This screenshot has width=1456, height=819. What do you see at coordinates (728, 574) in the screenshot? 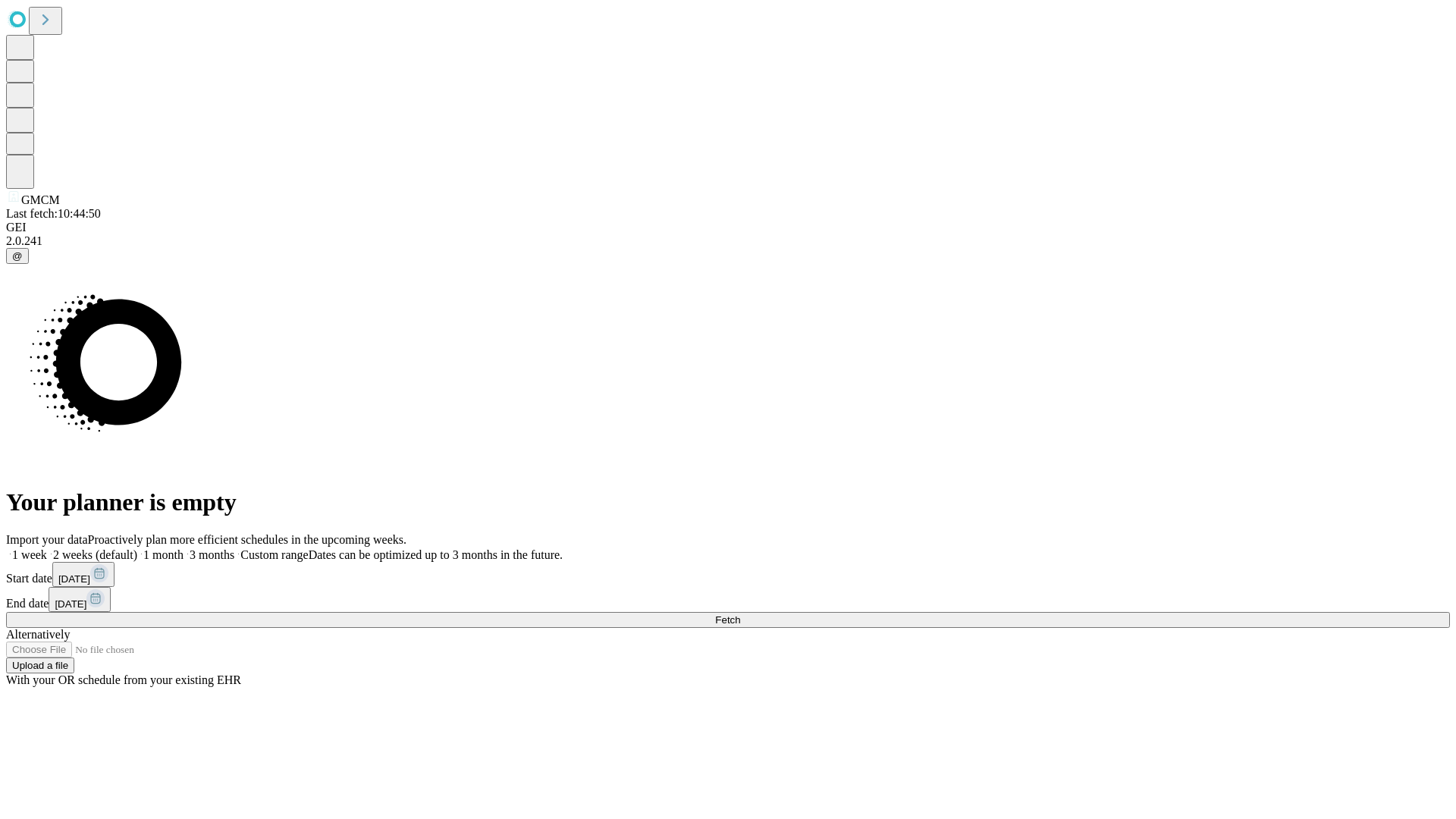
I see `div: Start date` at bounding box center [728, 574].